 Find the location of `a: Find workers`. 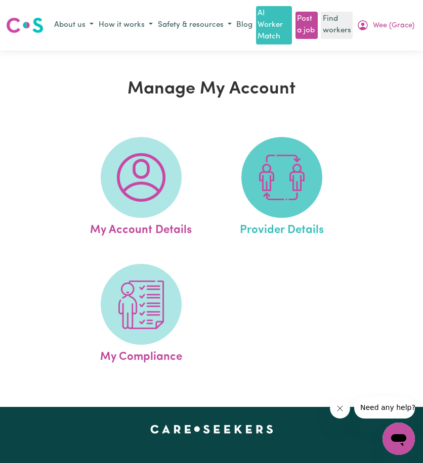

a: Find workers is located at coordinates (336, 25).